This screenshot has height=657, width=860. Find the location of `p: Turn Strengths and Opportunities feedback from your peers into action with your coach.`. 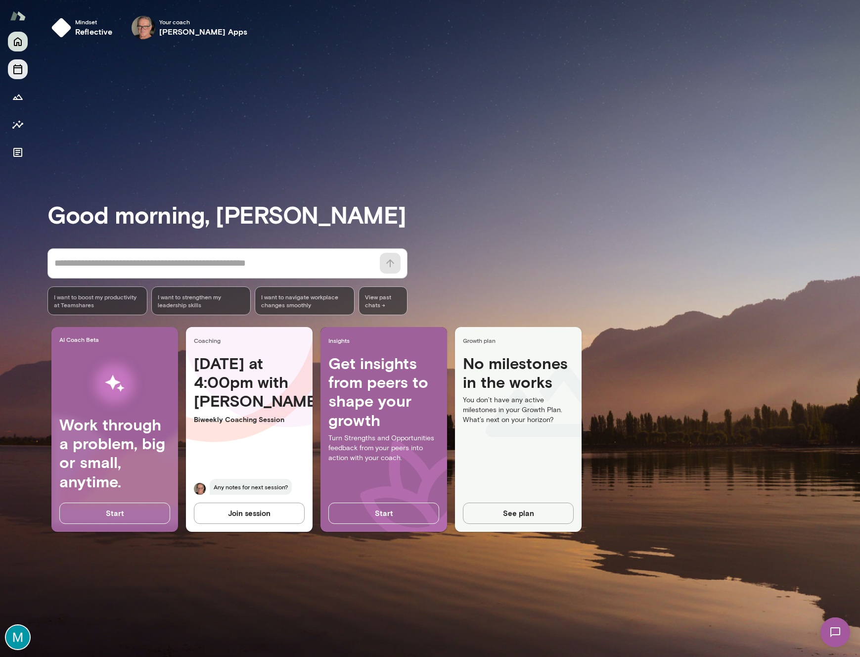

p: Turn Strengths and Opportunities feedback from your peers into action with your coach. is located at coordinates (384, 448).